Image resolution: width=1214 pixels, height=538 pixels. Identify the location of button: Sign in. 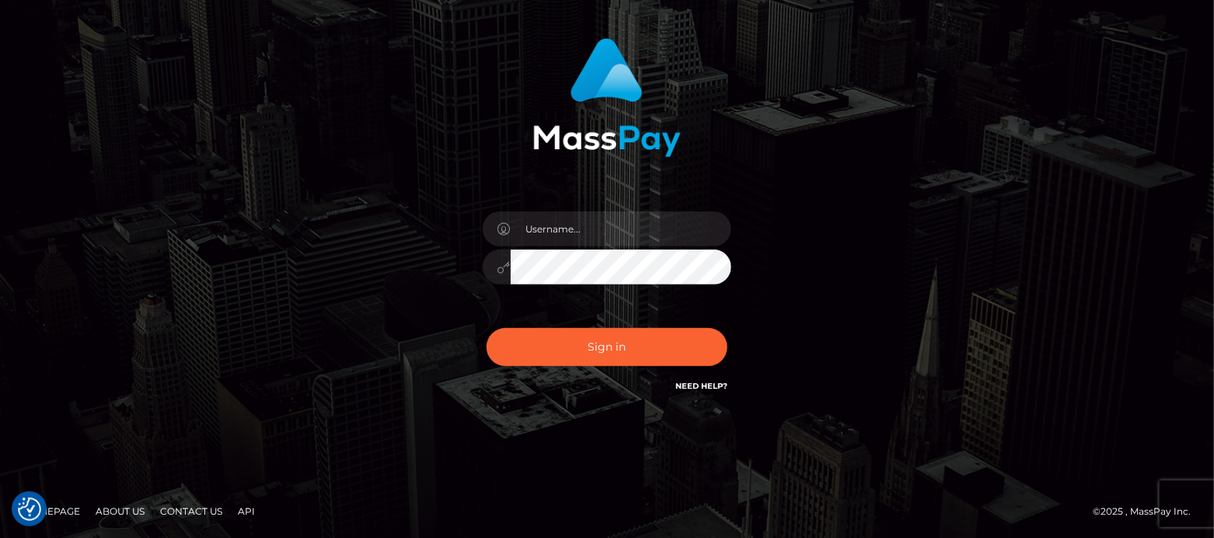
(607, 347).